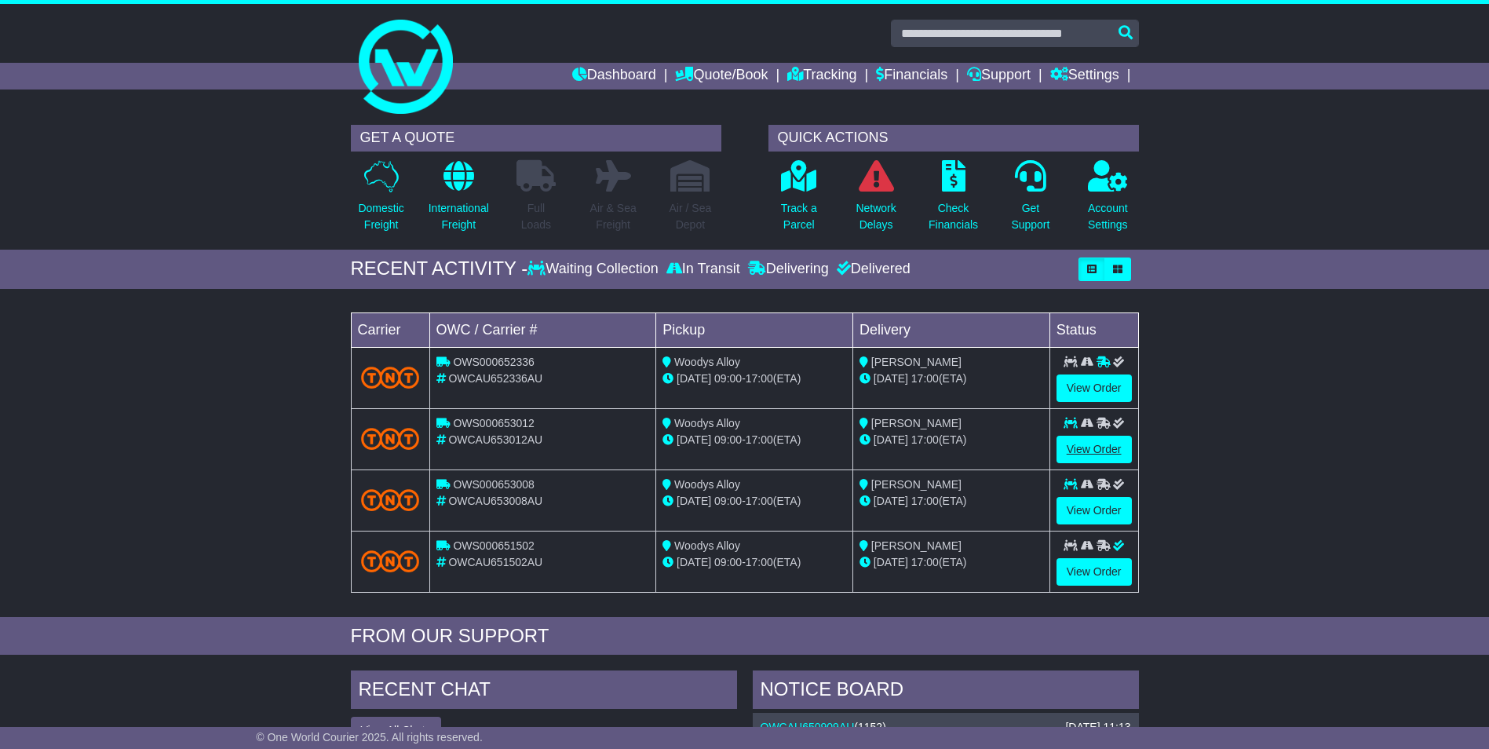 This screenshot has width=1489, height=749. I want to click on a: Financials, so click(911, 76).